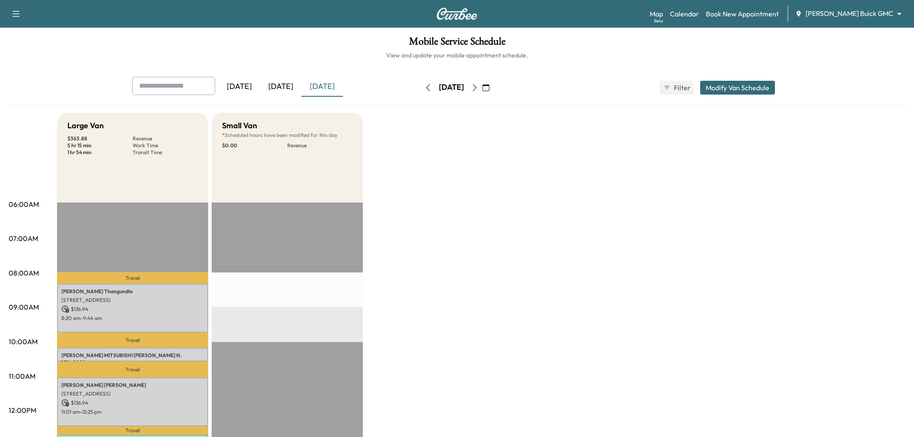 The height and width of the screenshot is (437, 914). What do you see at coordinates (24, 204) in the screenshot?
I see `p: 06:00AM` at bounding box center [24, 204].